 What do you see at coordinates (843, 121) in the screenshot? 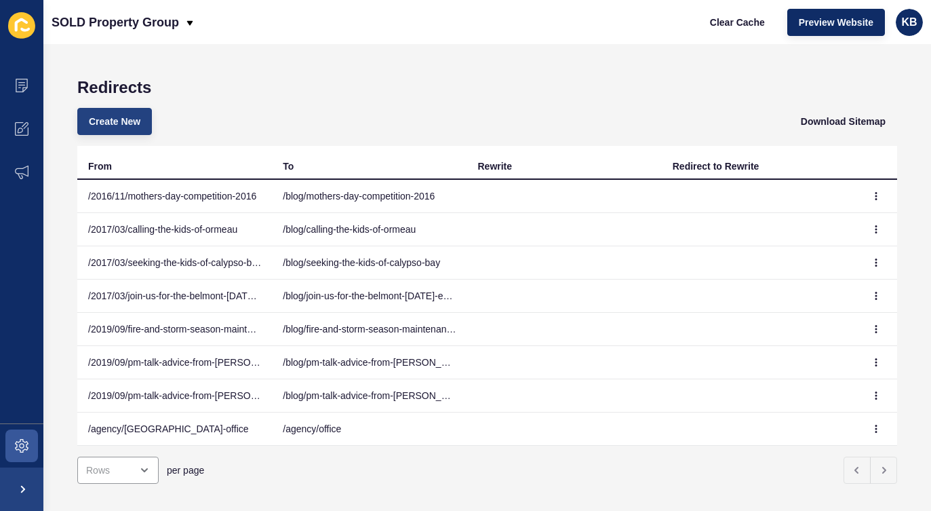
I see `span: Download Sitemap` at bounding box center [843, 121].